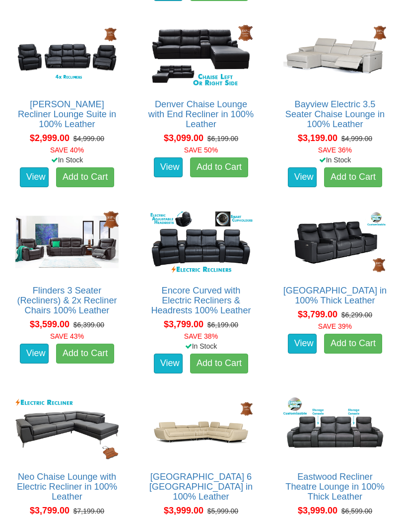  I want to click on img: Maxwell Recliner Lounge Suite in 100% Leather, so click(67, 56).